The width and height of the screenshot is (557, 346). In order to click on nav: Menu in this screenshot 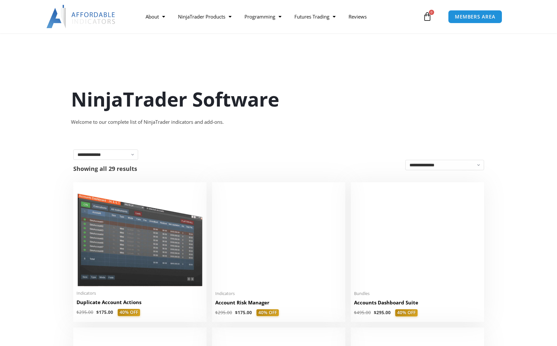, I will do `click(280, 17)`.